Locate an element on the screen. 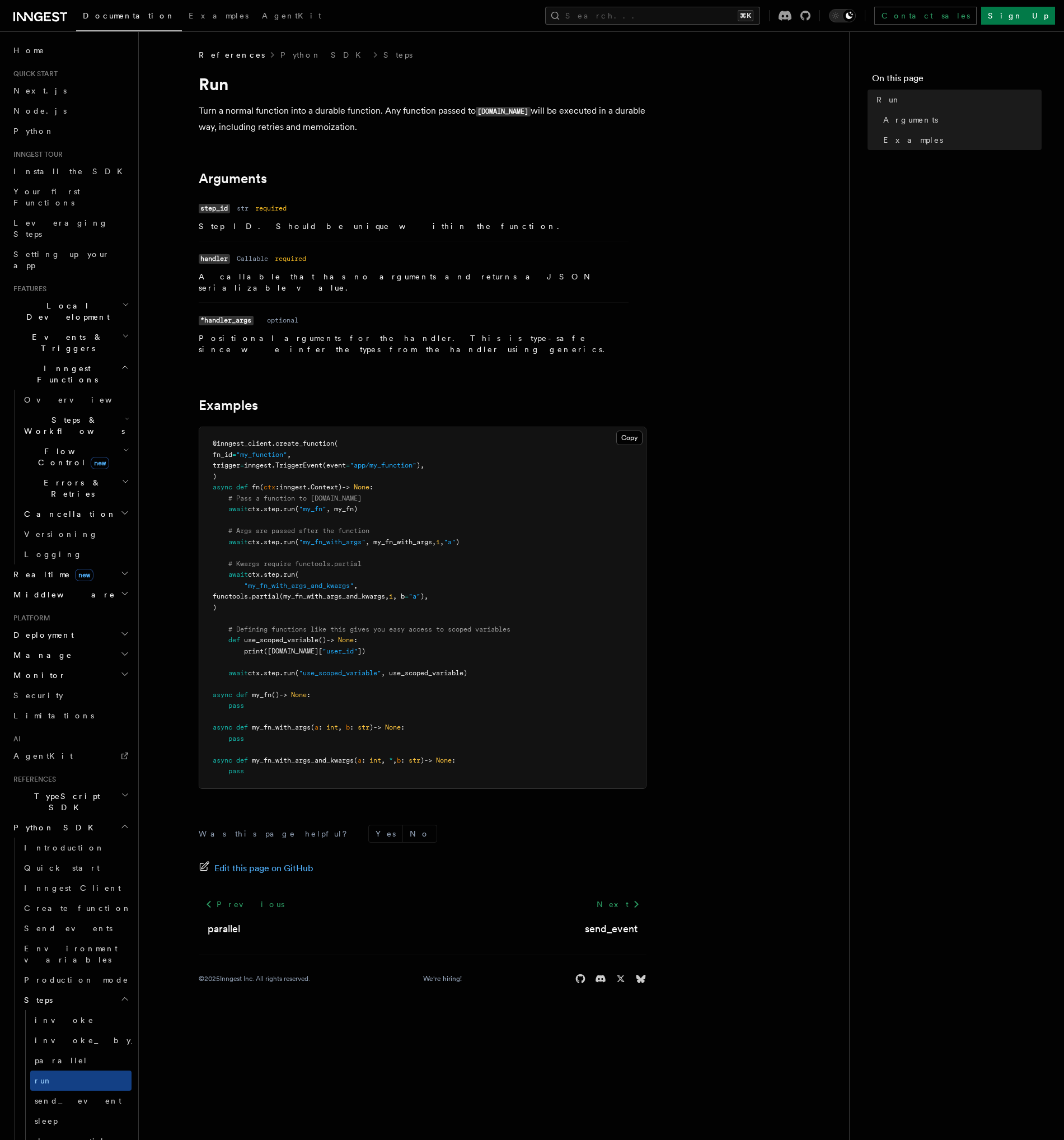 Image resolution: width=1064 pixels, height=1140 pixels. button: Errors & Retries is located at coordinates (76, 489).